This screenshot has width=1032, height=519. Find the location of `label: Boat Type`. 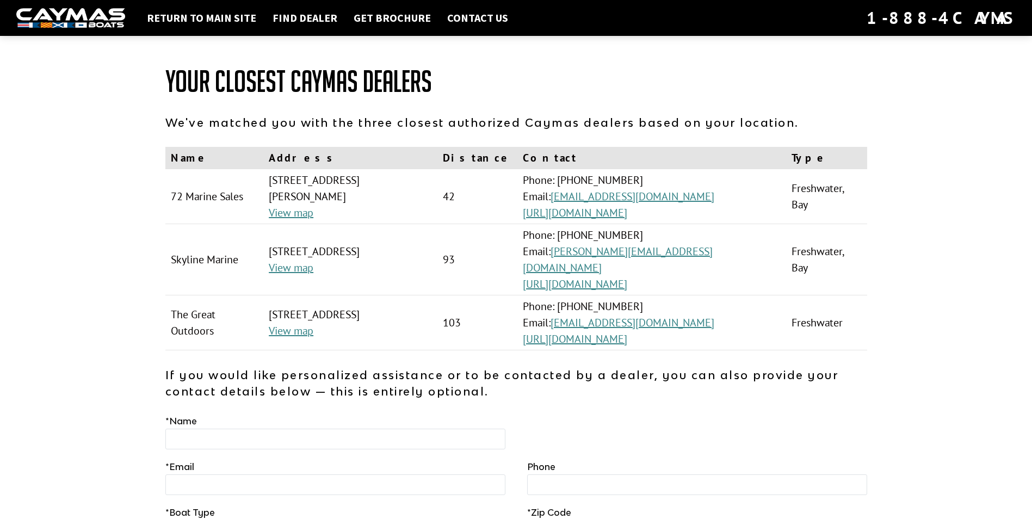

label: Boat Type is located at coordinates (190, 513).